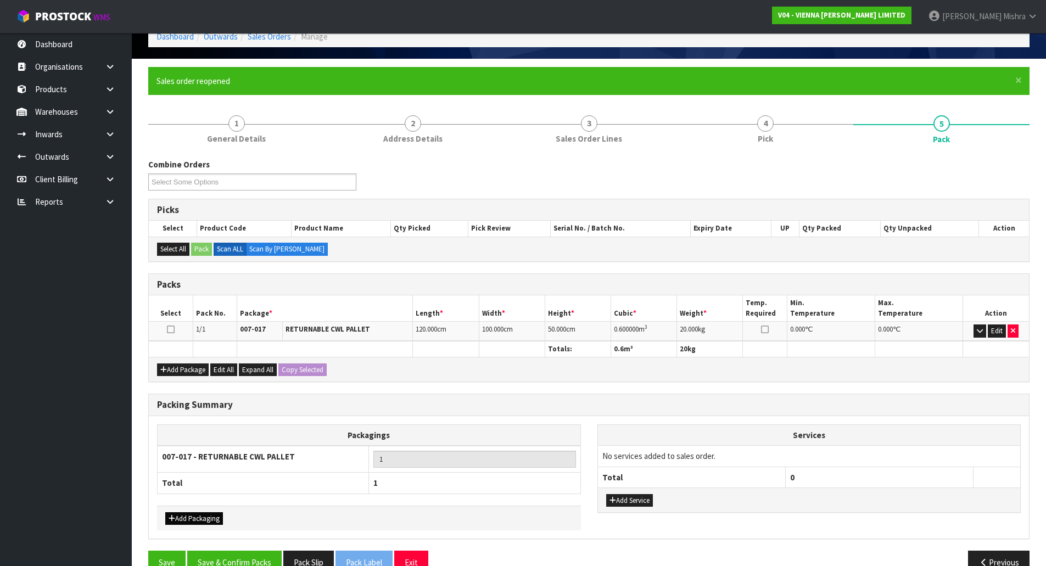 Image resolution: width=1046 pixels, height=566 pixels. I want to click on button: Edit All, so click(223, 370).